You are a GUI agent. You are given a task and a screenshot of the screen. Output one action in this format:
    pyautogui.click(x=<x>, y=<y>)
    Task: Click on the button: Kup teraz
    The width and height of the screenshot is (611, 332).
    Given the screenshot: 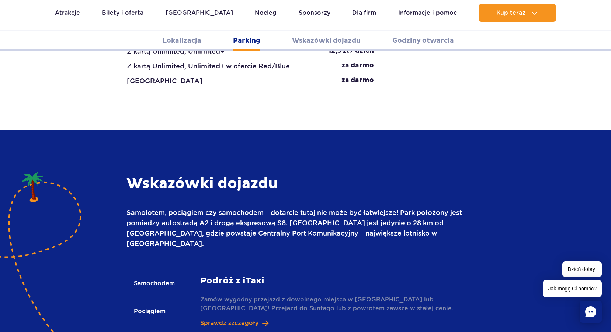 What is the action you would take?
    pyautogui.click(x=517, y=13)
    